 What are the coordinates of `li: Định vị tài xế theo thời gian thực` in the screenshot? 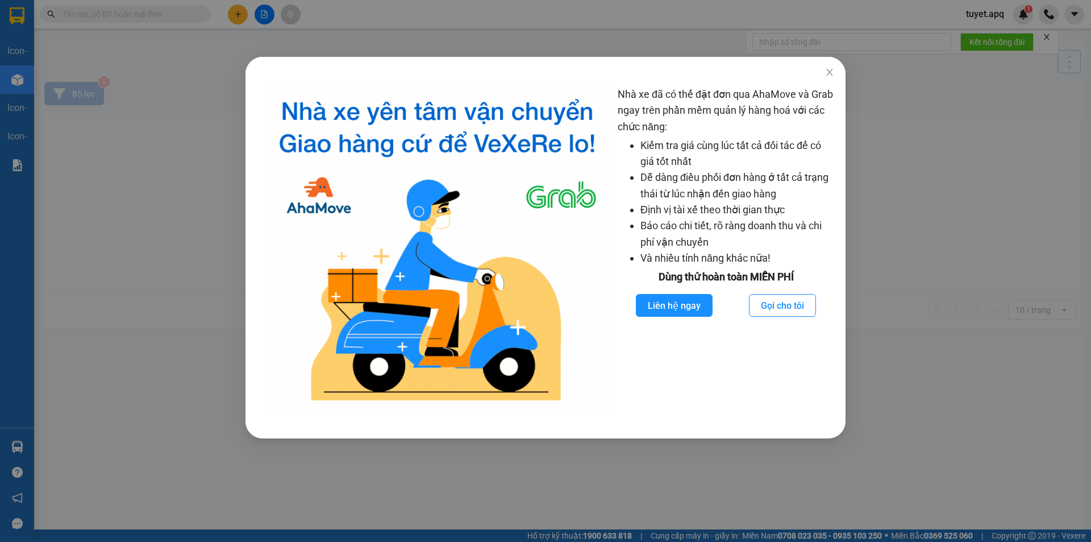 It's located at (737, 210).